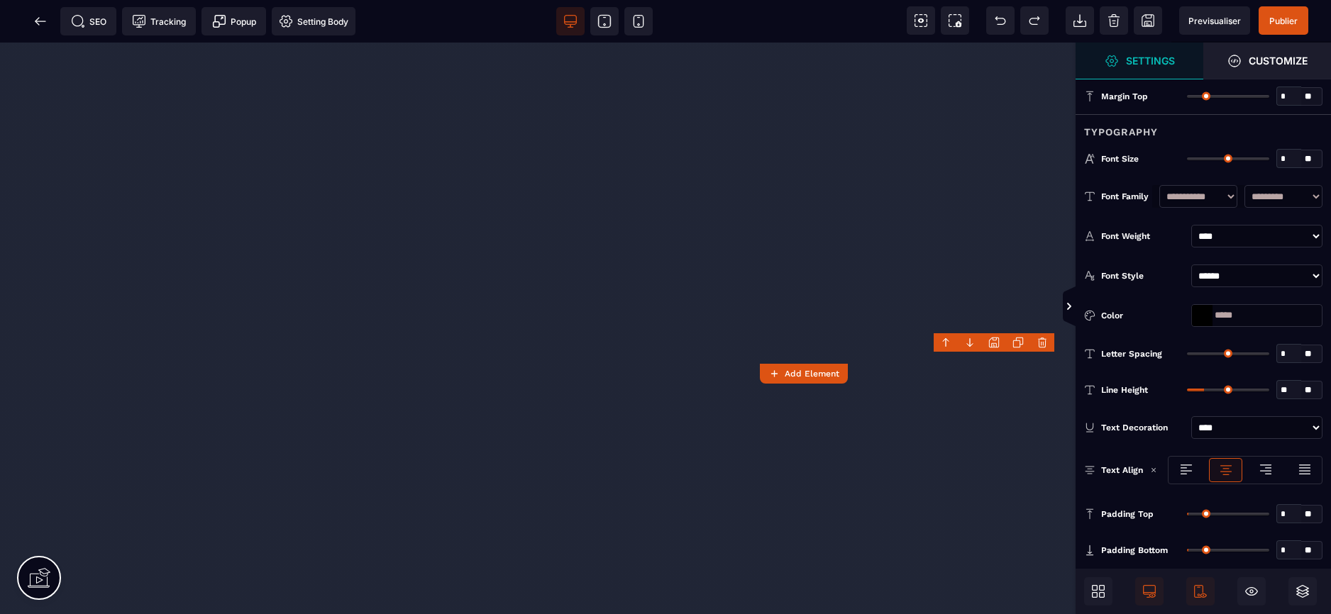 This screenshot has width=1331, height=614. Describe the element at coordinates (955, 21) in the screenshot. I see `span: Screenshot` at that location.